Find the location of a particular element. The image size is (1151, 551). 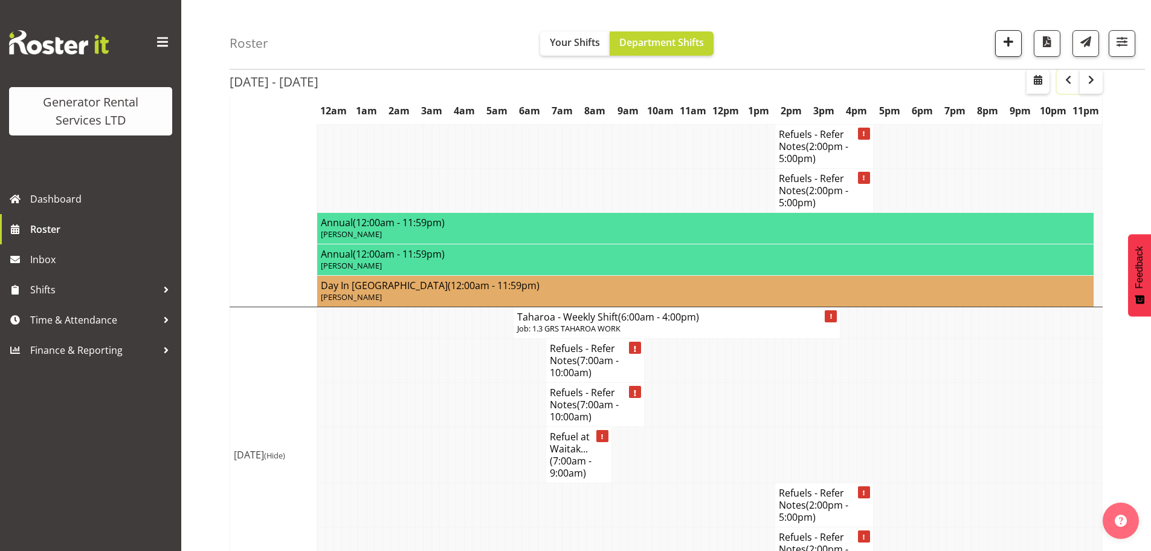

button: Feedback - Show survey is located at coordinates (1140, 275).